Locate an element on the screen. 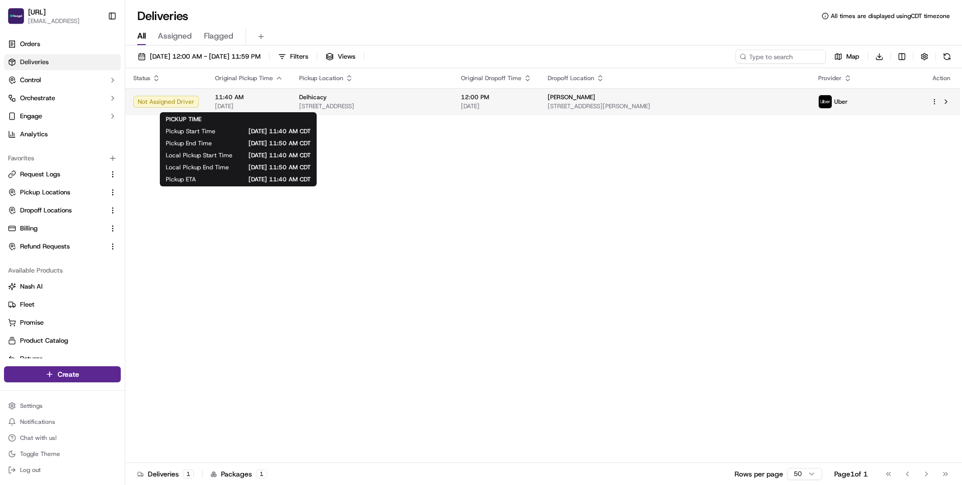 The image size is (962, 485). button: Chat with us! is located at coordinates (62, 438).